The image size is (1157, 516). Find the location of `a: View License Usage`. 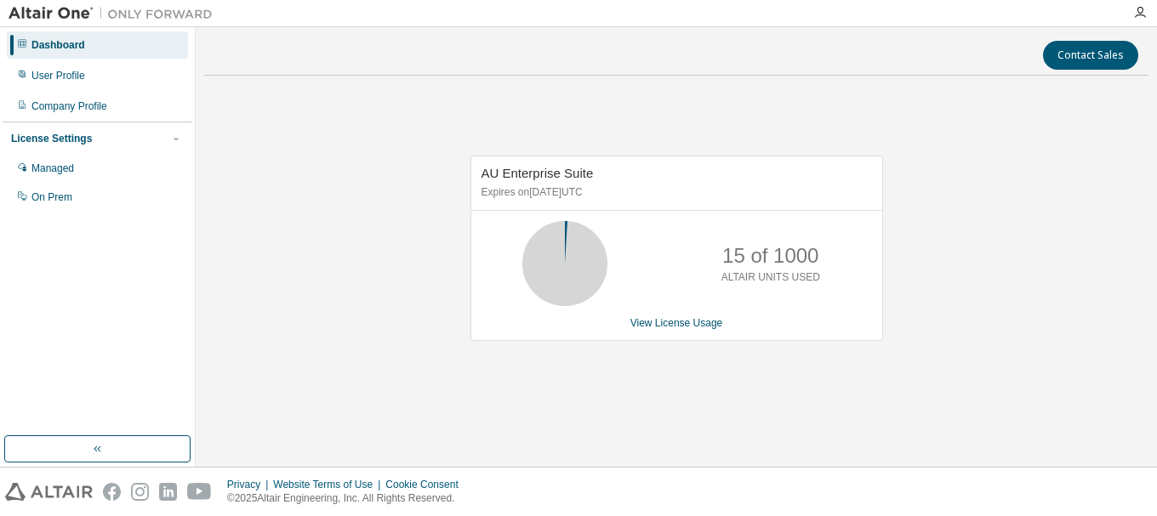

a: View License Usage is located at coordinates (676, 323).